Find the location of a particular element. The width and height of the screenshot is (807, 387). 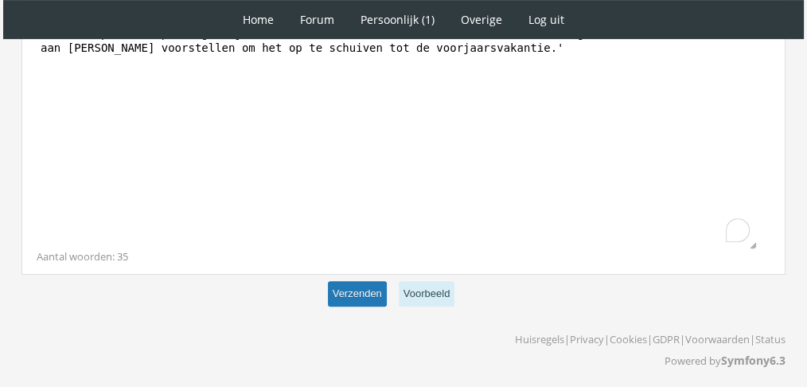

a: Voorwaarden is located at coordinates (717, 339).